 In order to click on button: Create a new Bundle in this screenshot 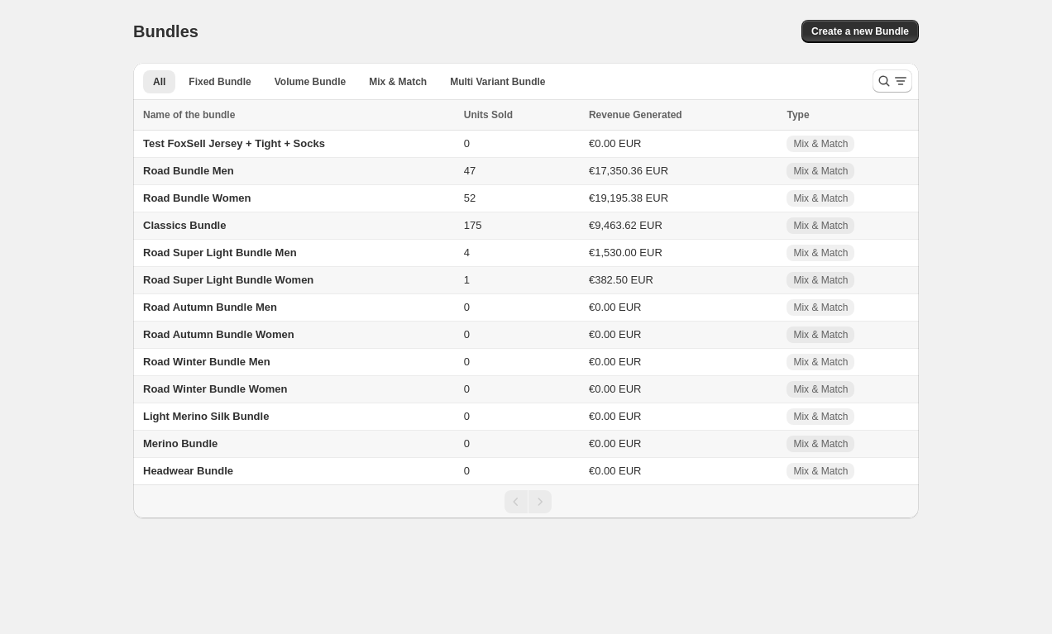, I will do `click(860, 31)`.